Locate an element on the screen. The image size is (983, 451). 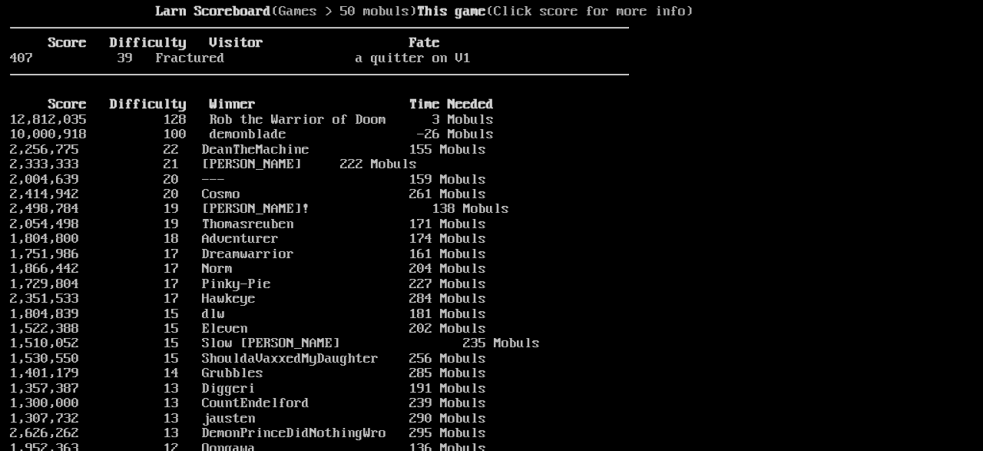
a: 2,626,262 13 DemonPrinceDidNothingWro 295 Mobuls is located at coordinates (248, 433).